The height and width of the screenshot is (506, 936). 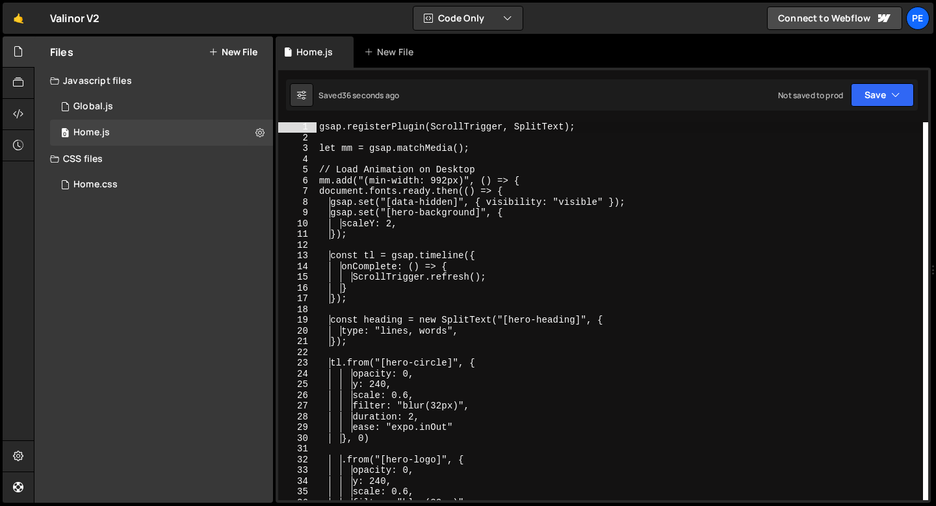 What do you see at coordinates (297, 191) in the screenshot?
I see `div: 7` at bounding box center [297, 191].